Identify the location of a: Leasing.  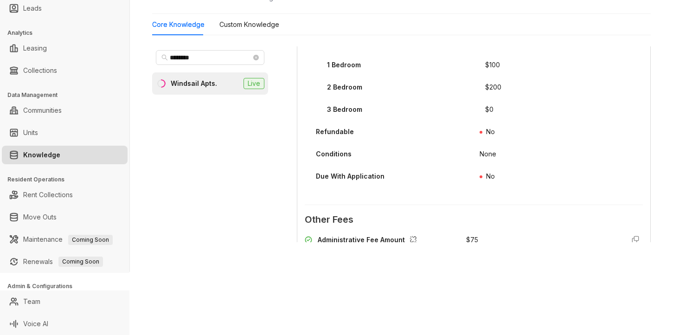
(35, 48).